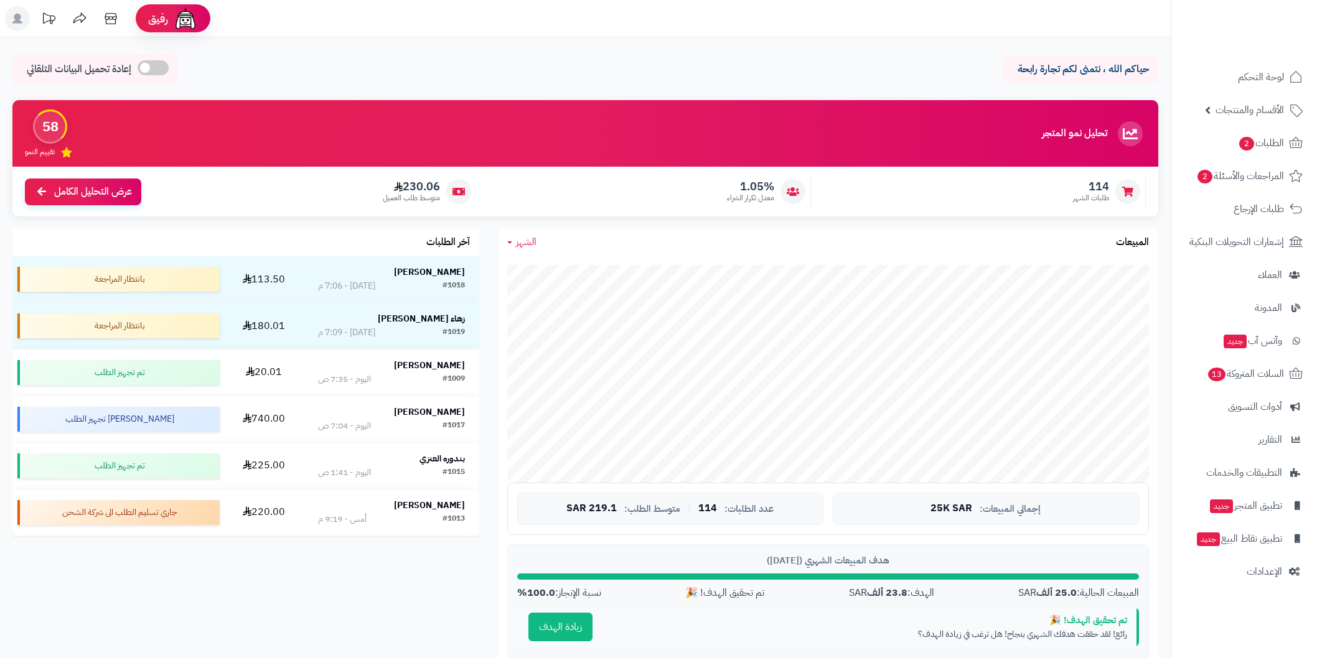 The image size is (1317, 658). What do you see at coordinates (118, 513) in the screenshot?
I see `div: جاري تسليم الطلب الى شركة الشحن` at bounding box center [118, 513].